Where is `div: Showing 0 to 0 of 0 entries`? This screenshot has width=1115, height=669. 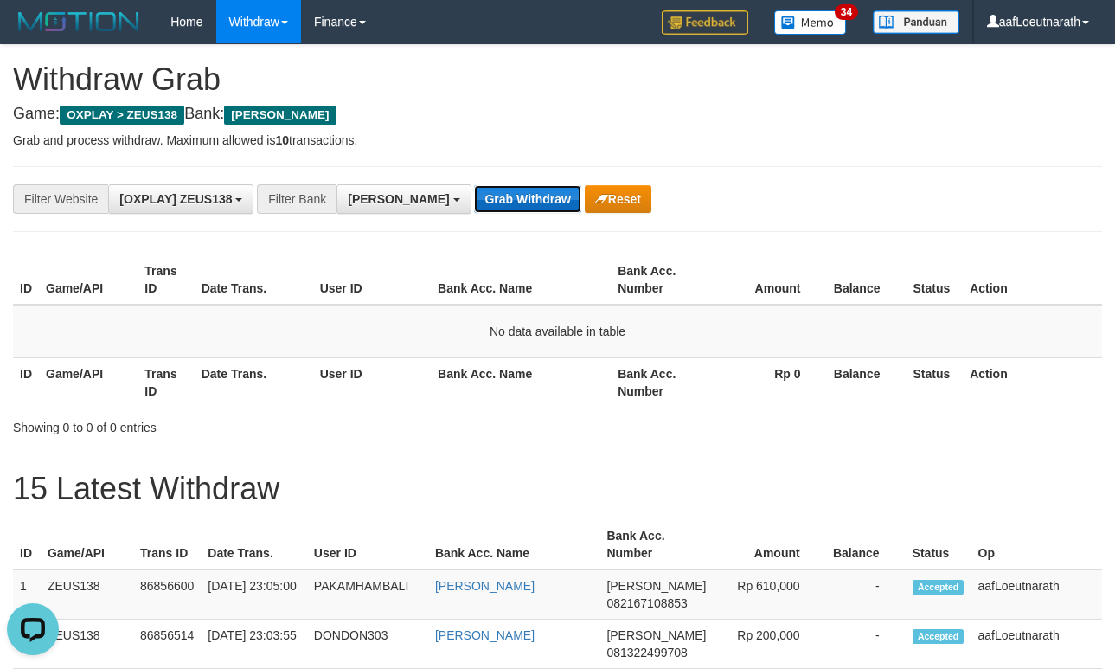
div: Showing 0 to 0 of 0 entries is located at coordinates (232, 424).